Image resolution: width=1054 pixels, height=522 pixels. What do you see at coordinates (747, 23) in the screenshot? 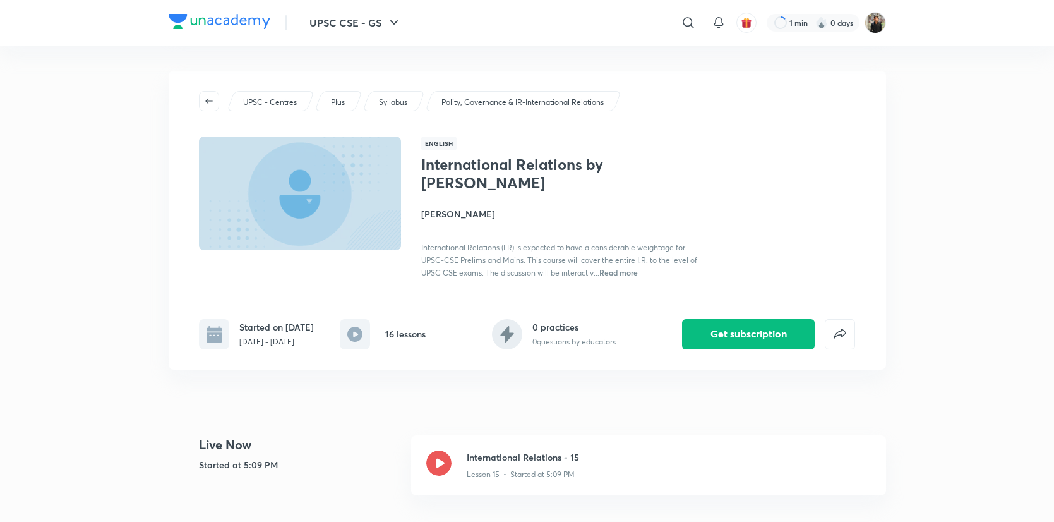
I see `img: avatar` at bounding box center [747, 23].